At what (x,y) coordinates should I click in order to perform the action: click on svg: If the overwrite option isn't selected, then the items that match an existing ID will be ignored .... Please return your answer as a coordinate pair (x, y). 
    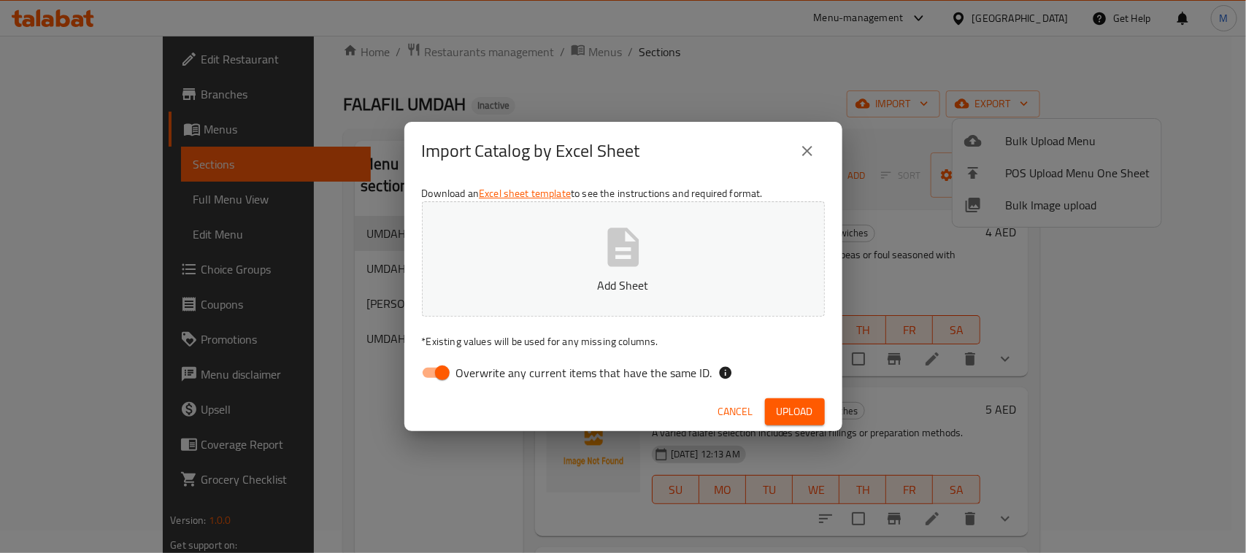
    Looking at the image, I should click on (726, 373).